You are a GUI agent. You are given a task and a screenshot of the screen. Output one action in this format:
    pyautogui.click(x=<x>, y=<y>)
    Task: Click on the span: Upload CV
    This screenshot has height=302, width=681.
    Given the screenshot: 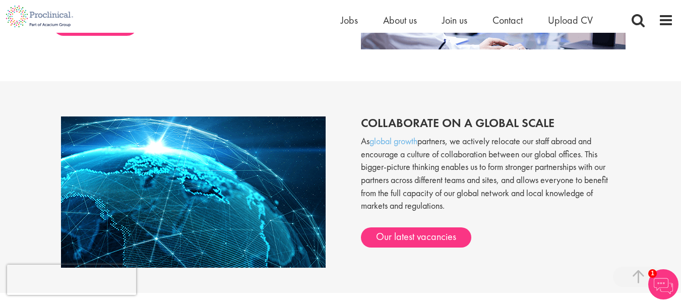 What is the action you would take?
    pyautogui.click(x=570, y=20)
    